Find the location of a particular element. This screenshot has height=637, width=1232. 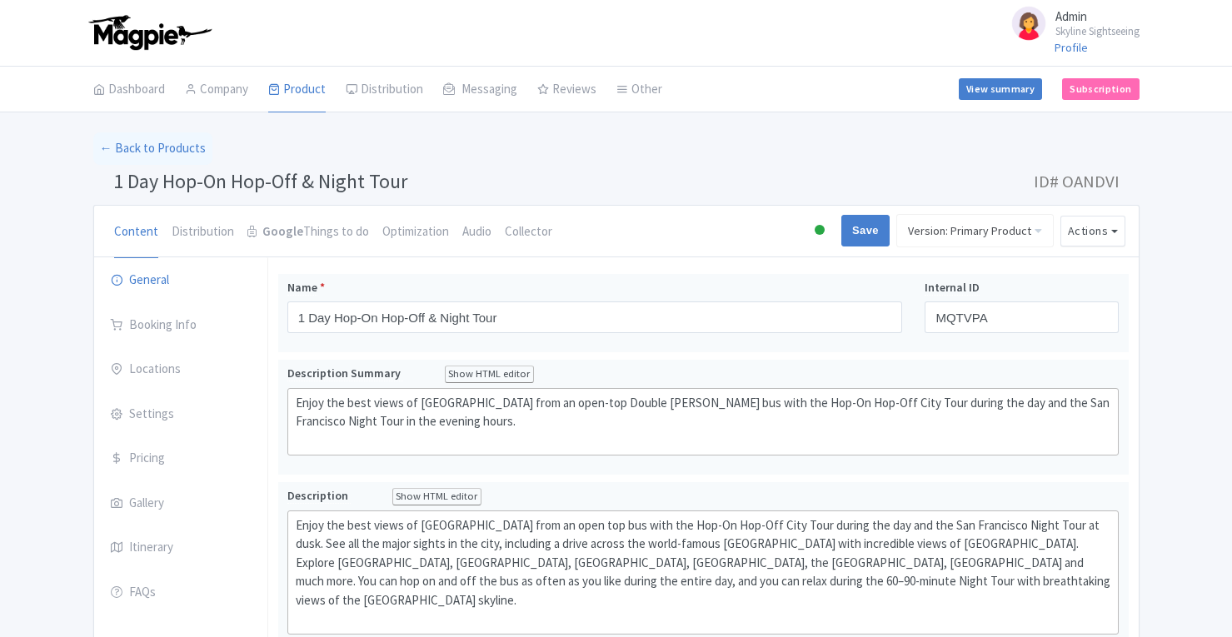

div: Active is located at coordinates (819, 231).